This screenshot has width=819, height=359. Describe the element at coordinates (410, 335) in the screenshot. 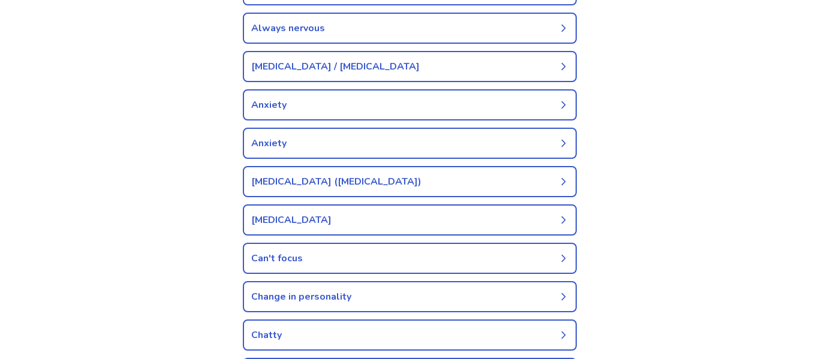

I see `a: Chatty` at that location.